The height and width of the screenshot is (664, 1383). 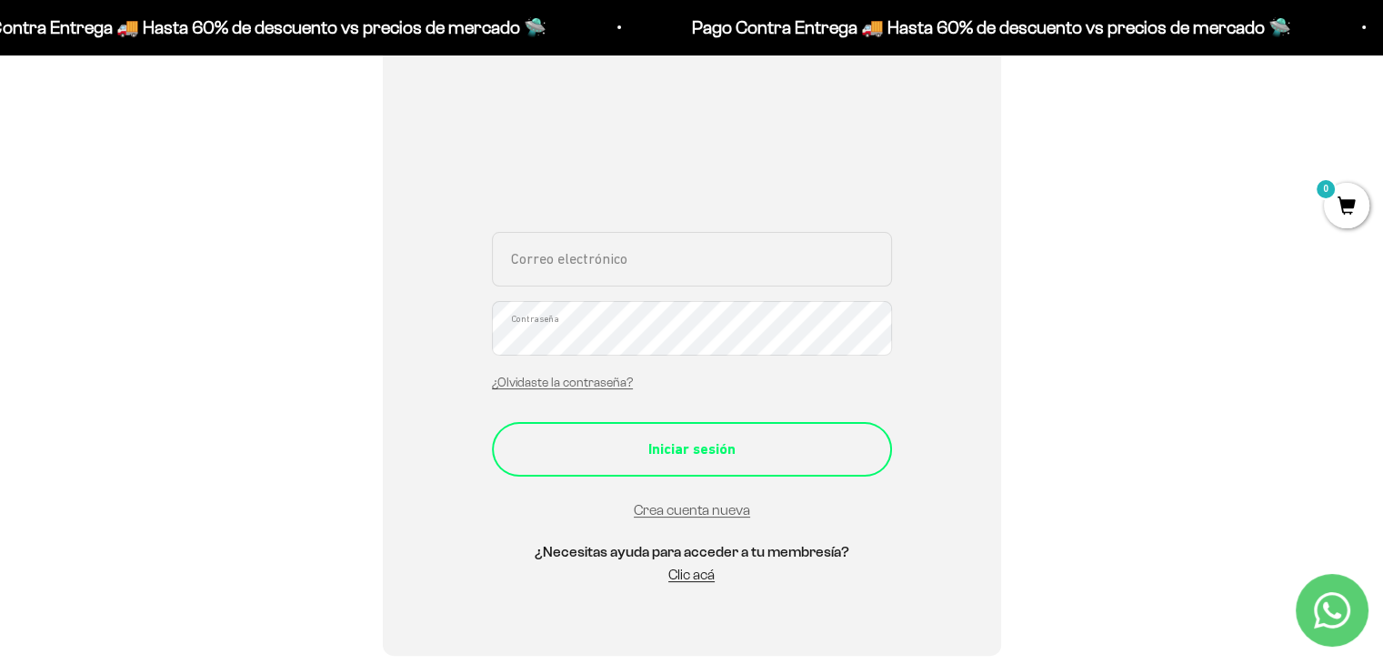 What do you see at coordinates (1326, 189) in the screenshot?
I see `mark: 0` at bounding box center [1326, 189].